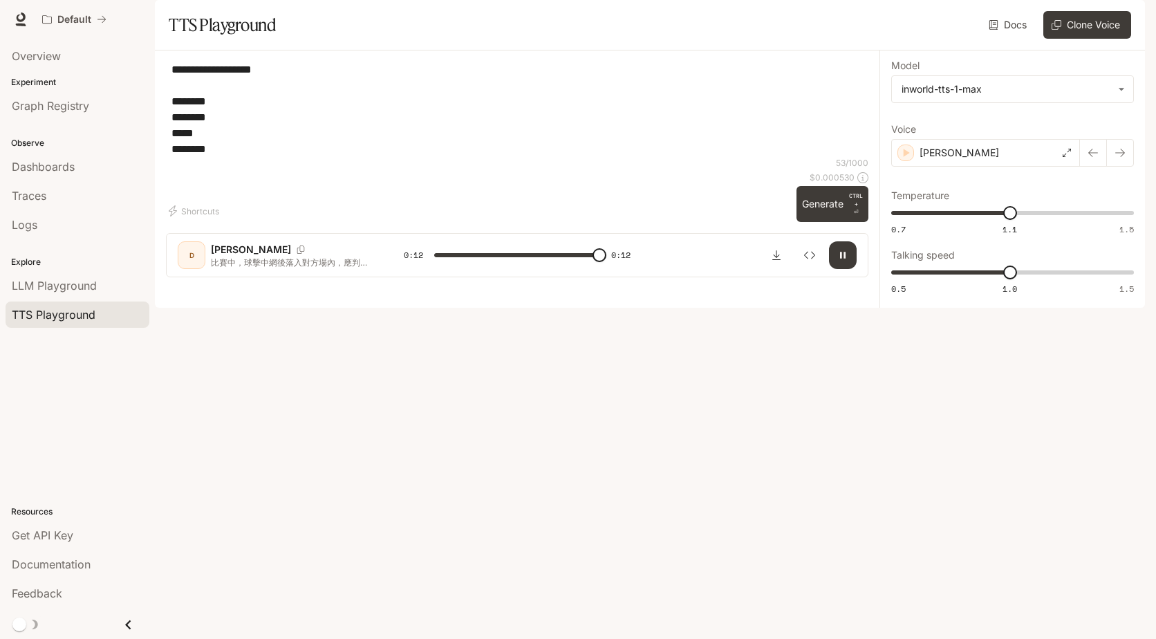 This screenshot has height=639, width=1156. Describe the element at coordinates (832, 204) in the screenshot. I see `button: GenerateCTRL +⏎` at that location.